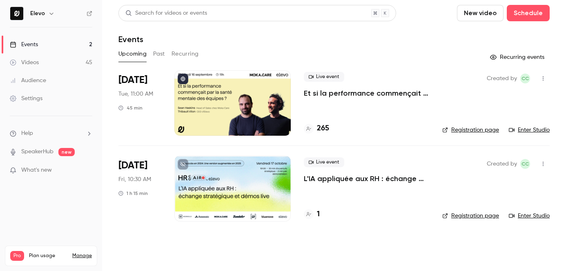  I want to click on div: Sep 16 Tue, 11:00 AM (Europe/Paris), so click(140, 103).